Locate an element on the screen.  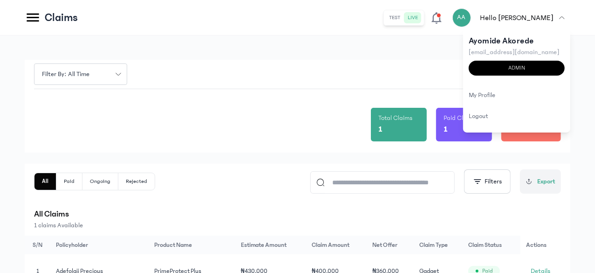
button: Filter by: all time is located at coordinates (81, 74).